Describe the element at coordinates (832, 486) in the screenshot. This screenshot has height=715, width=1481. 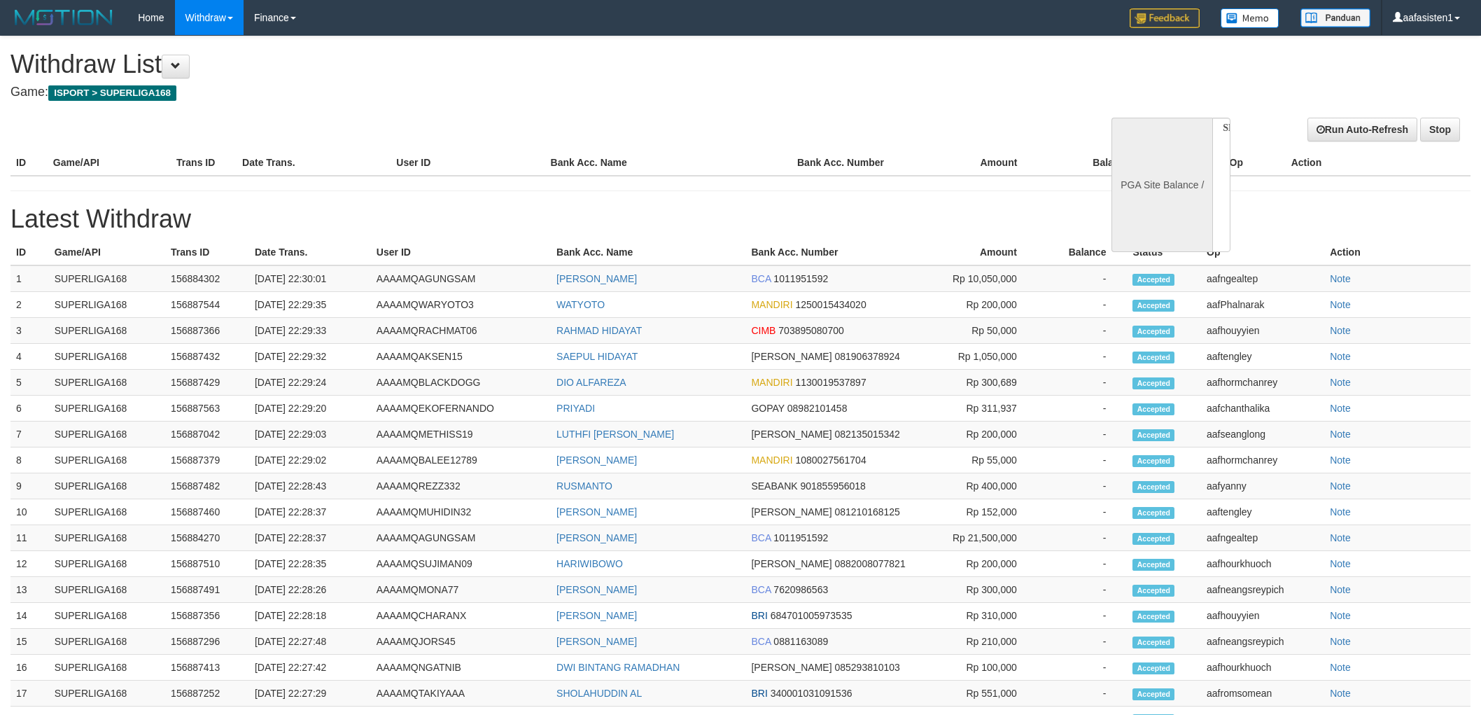
I see `span: 901855956018` at that location.